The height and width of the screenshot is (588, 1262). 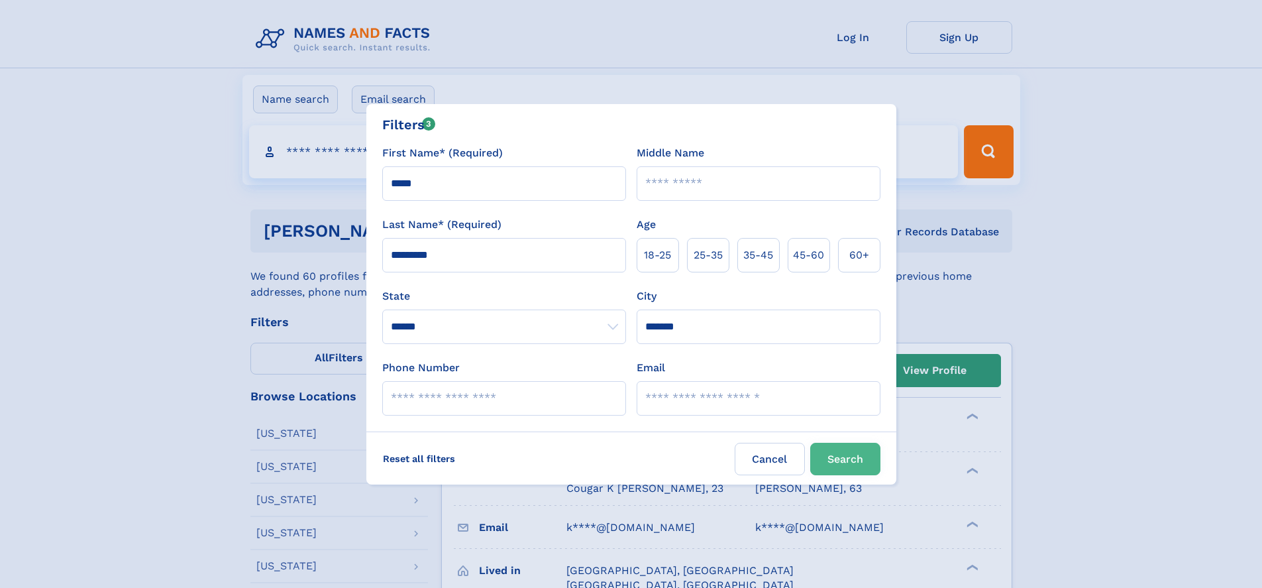 I want to click on button: Search, so click(x=845, y=458).